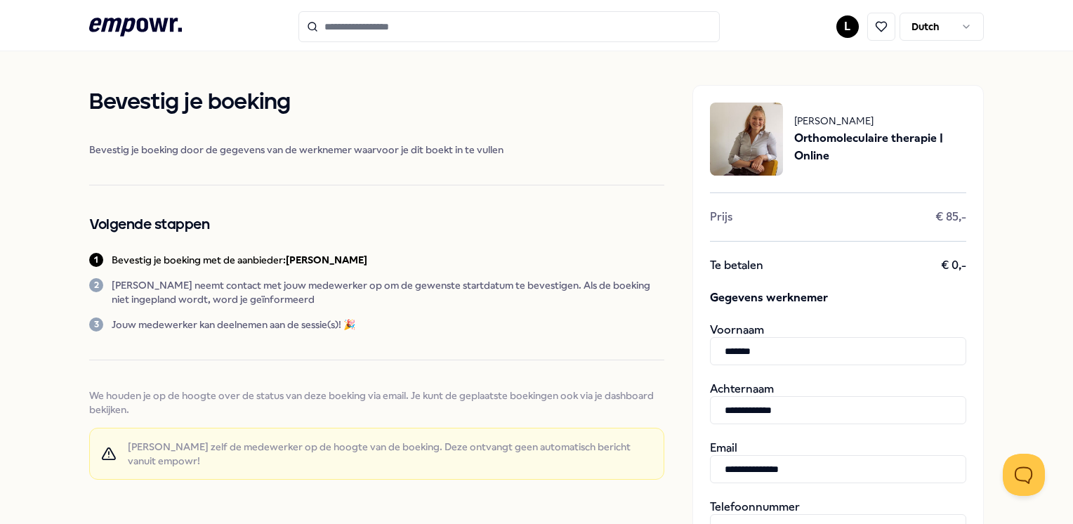  What do you see at coordinates (746, 139) in the screenshot?
I see `img: package image` at bounding box center [746, 139].